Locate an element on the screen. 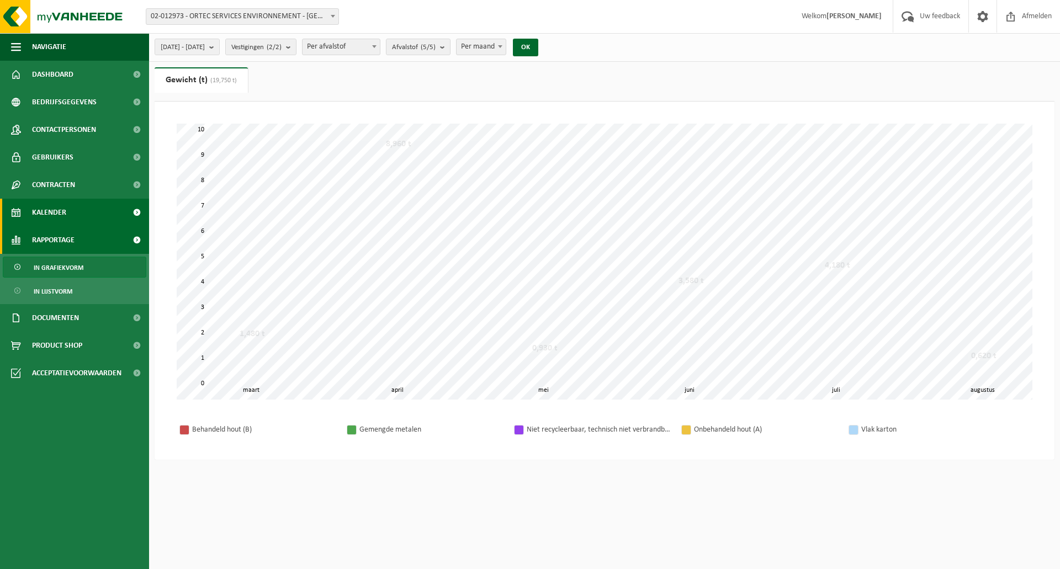 The height and width of the screenshot is (569, 1060). span: In lijstvorm is located at coordinates (53, 291).